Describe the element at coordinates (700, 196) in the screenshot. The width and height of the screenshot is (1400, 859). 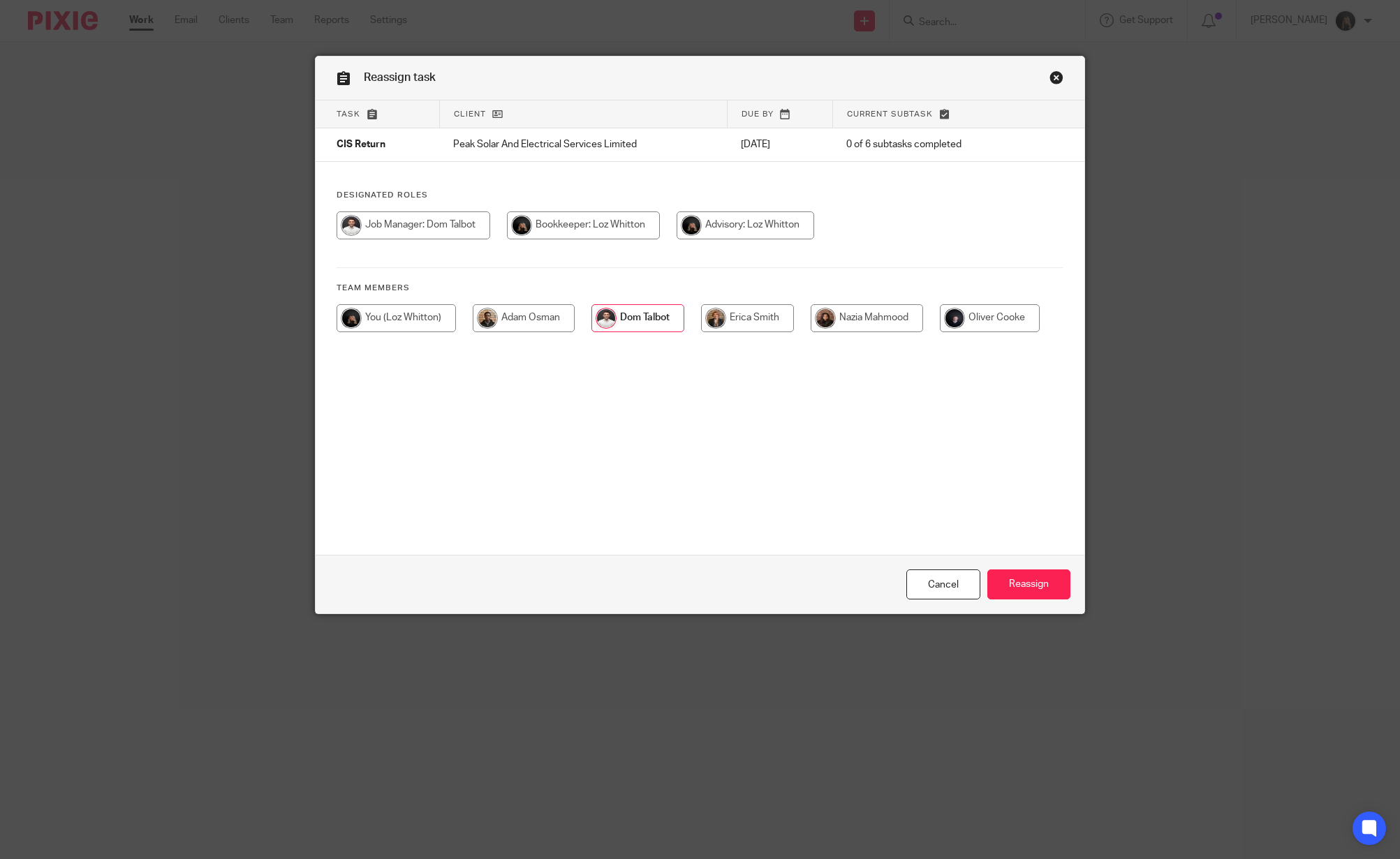
I see `h4: Designated Roles` at that location.